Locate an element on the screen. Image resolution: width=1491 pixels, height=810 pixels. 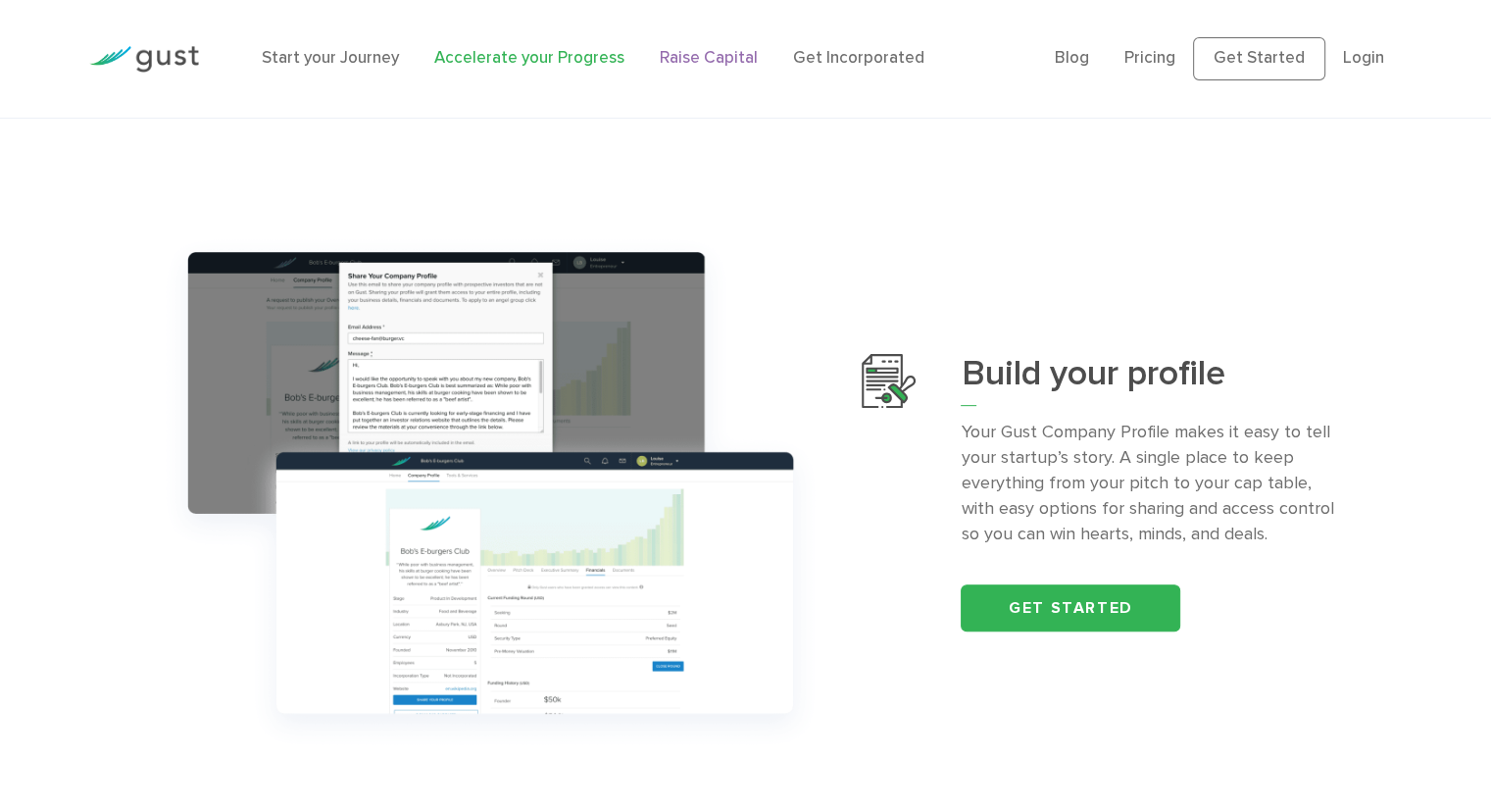
a: Start your Journey is located at coordinates (330, 58).